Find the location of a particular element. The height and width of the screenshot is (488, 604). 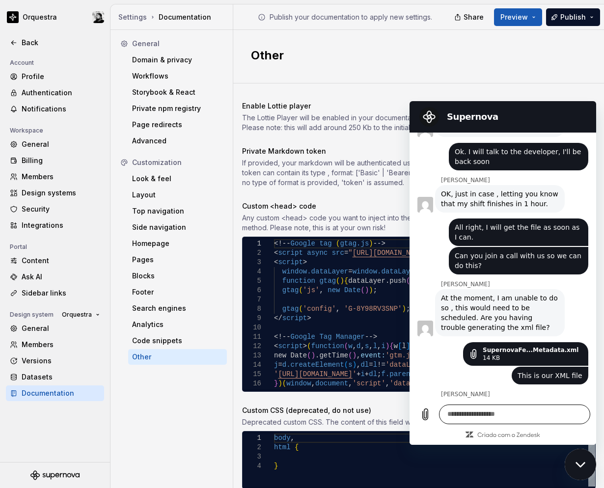

div: Enable Lottie player is located at coordinates (276, 106).